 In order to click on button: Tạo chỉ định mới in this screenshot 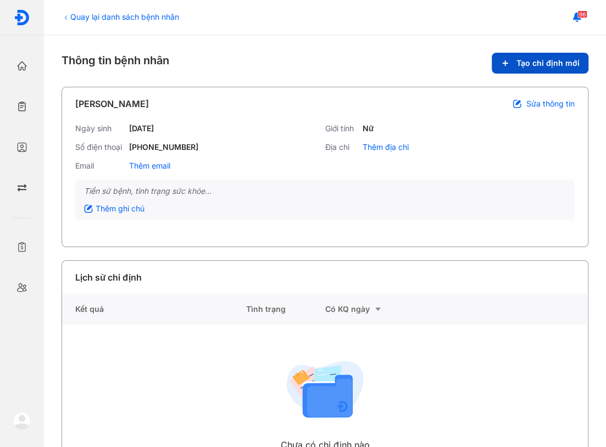, I will do `click(540, 63)`.